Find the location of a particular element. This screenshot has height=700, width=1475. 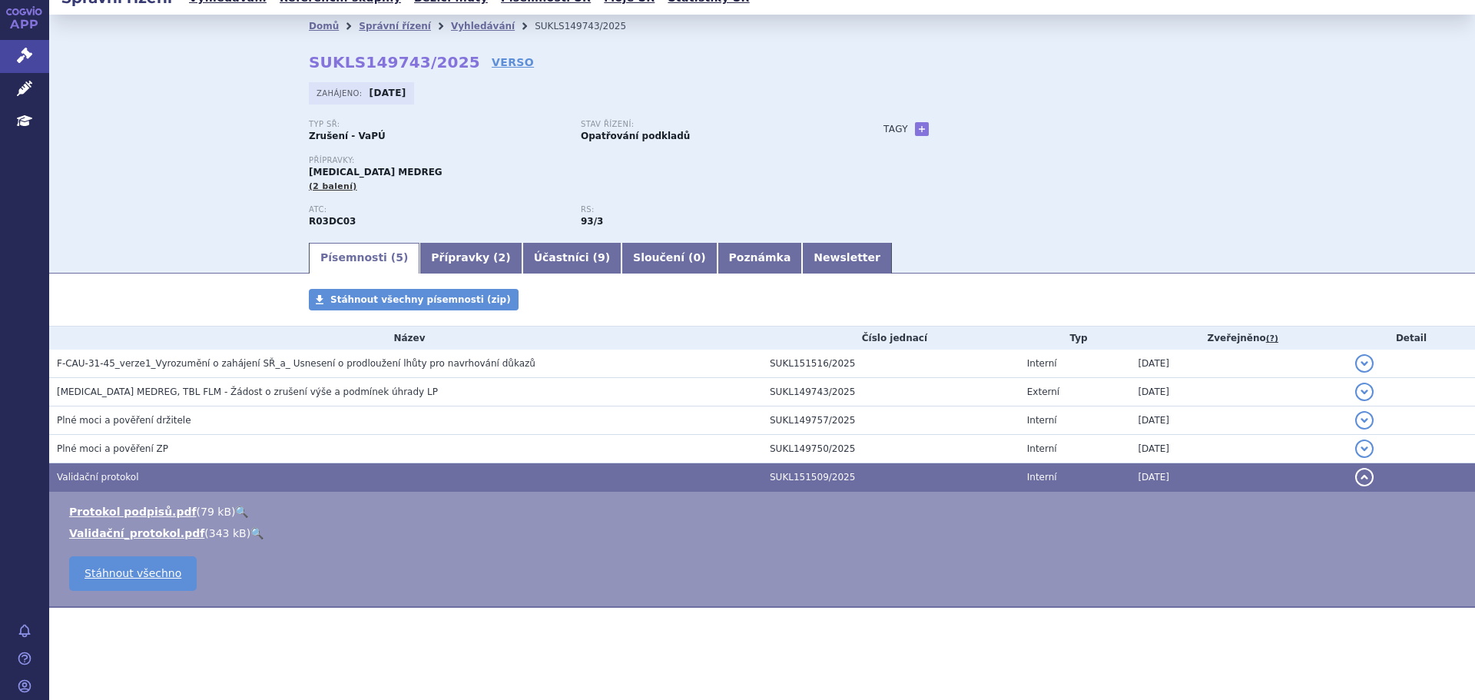

li: SUKLS149743/2025 is located at coordinates (590, 26).